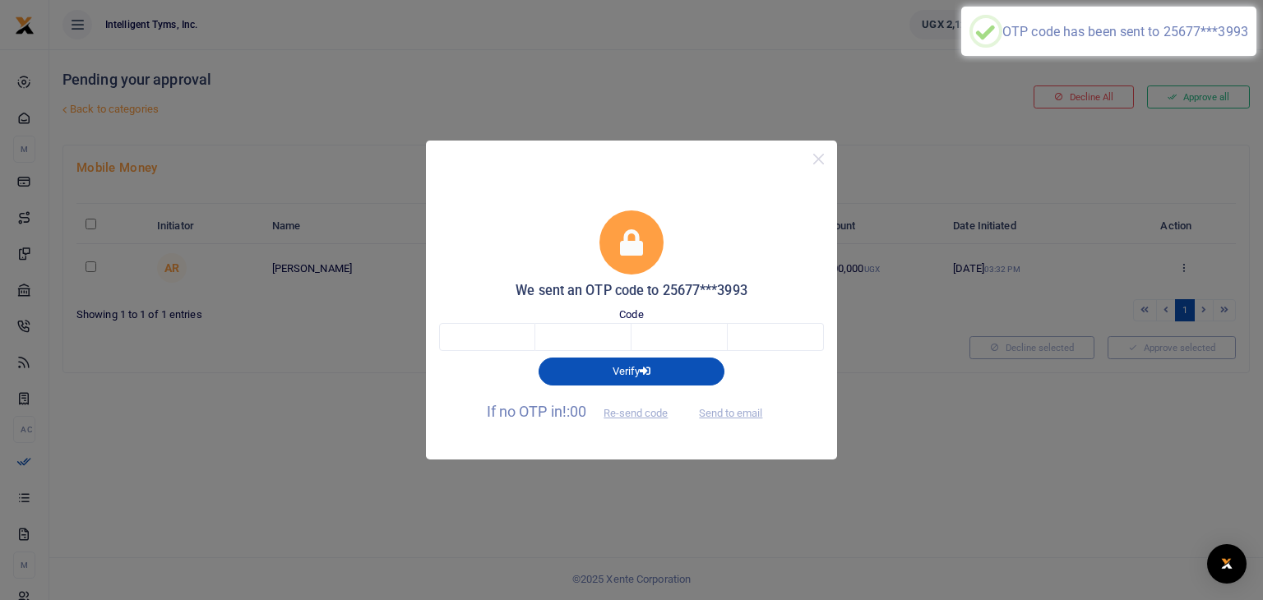  Describe the element at coordinates (632, 372) in the screenshot. I see `button: Verify` at that location.